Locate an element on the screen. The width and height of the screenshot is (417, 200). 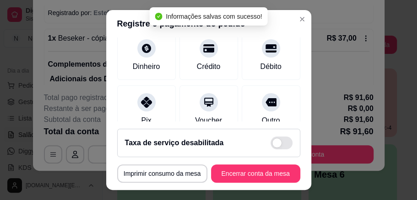
div: Dinheiro is located at coordinates (146, 67).